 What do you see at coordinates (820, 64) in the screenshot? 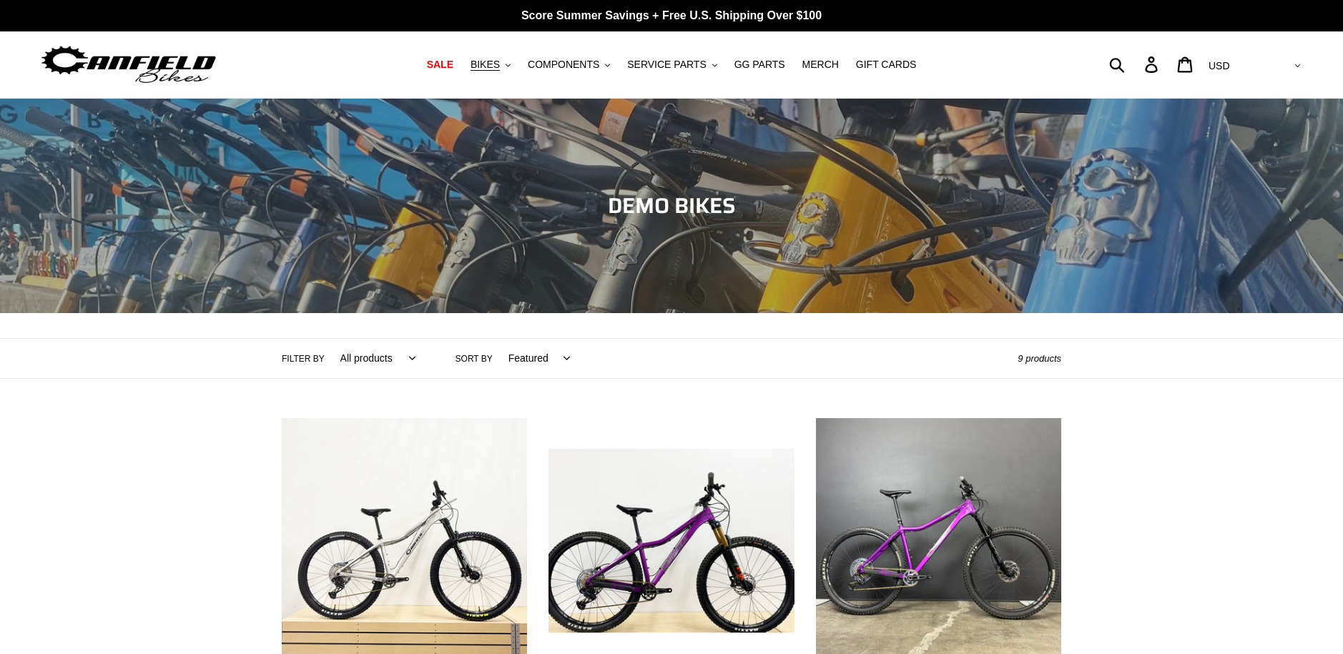
I see `span: MERCH` at bounding box center [820, 64].